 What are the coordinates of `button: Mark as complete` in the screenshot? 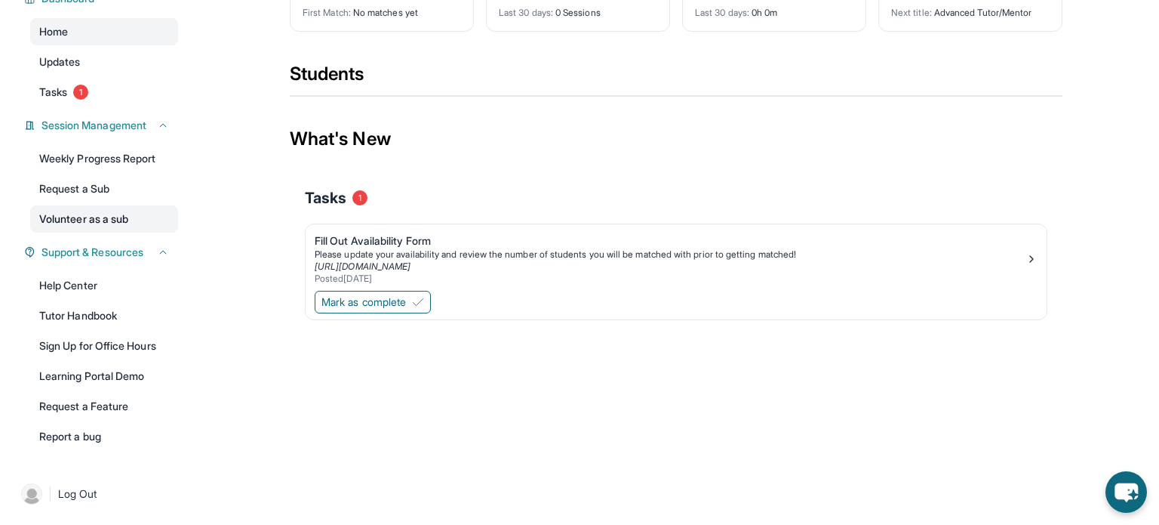 It's located at (373, 302).